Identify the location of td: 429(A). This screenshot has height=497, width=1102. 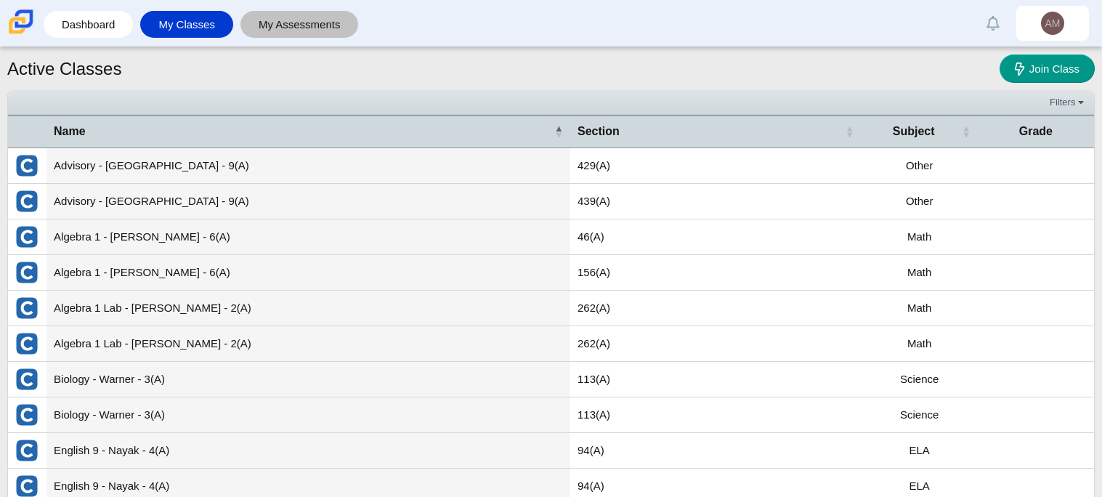
(716, 166).